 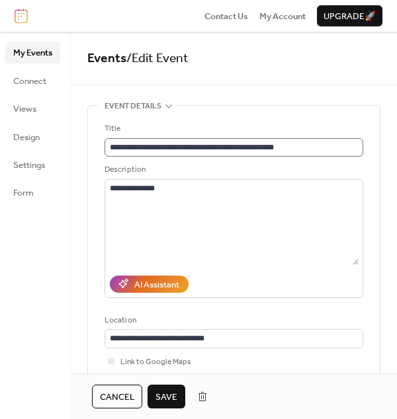 What do you see at coordinates (232, 321) in the screenshot?
I see `div: Location` at bounding box center [232, 321].